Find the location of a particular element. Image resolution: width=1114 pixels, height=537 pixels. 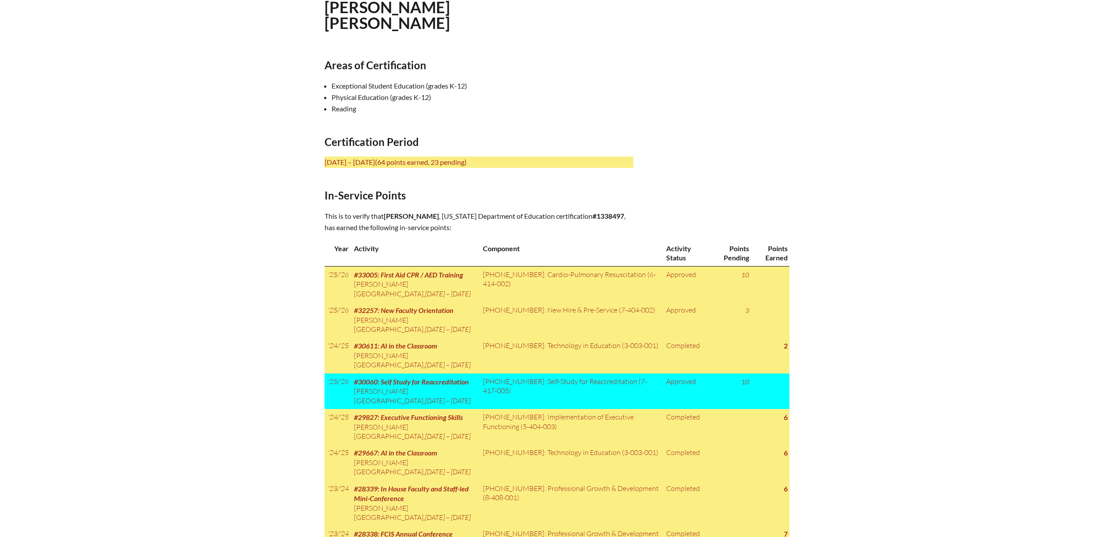

span: #33005: First Aid CPR / AED Training is located at coordinates (408, 275).